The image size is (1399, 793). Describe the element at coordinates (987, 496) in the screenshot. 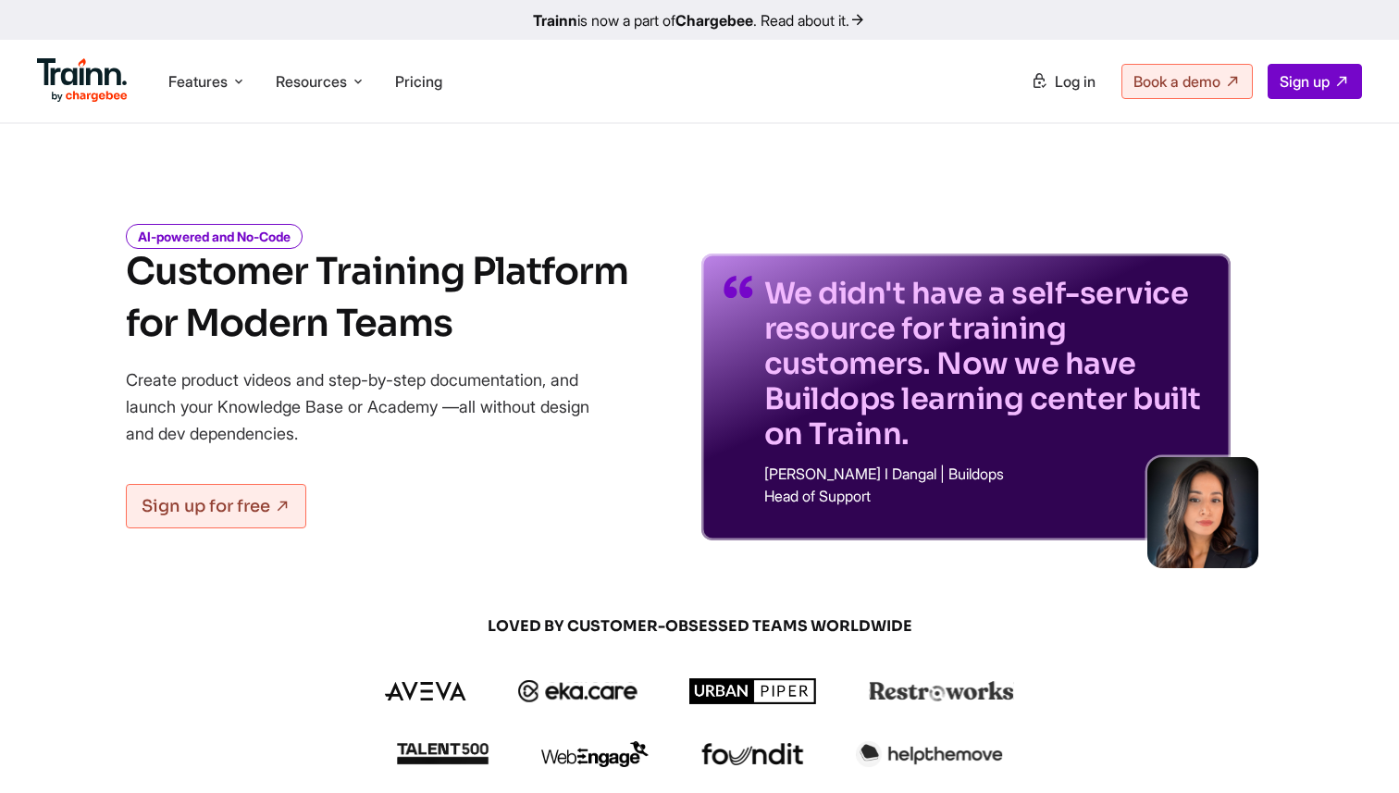

I see `p: Head of Support` at that location.